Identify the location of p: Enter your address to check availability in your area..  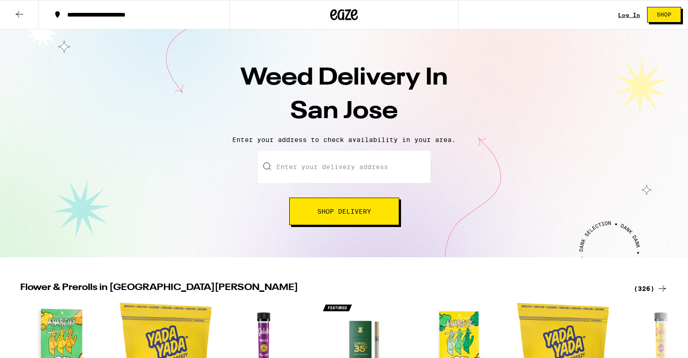
(344, 140).